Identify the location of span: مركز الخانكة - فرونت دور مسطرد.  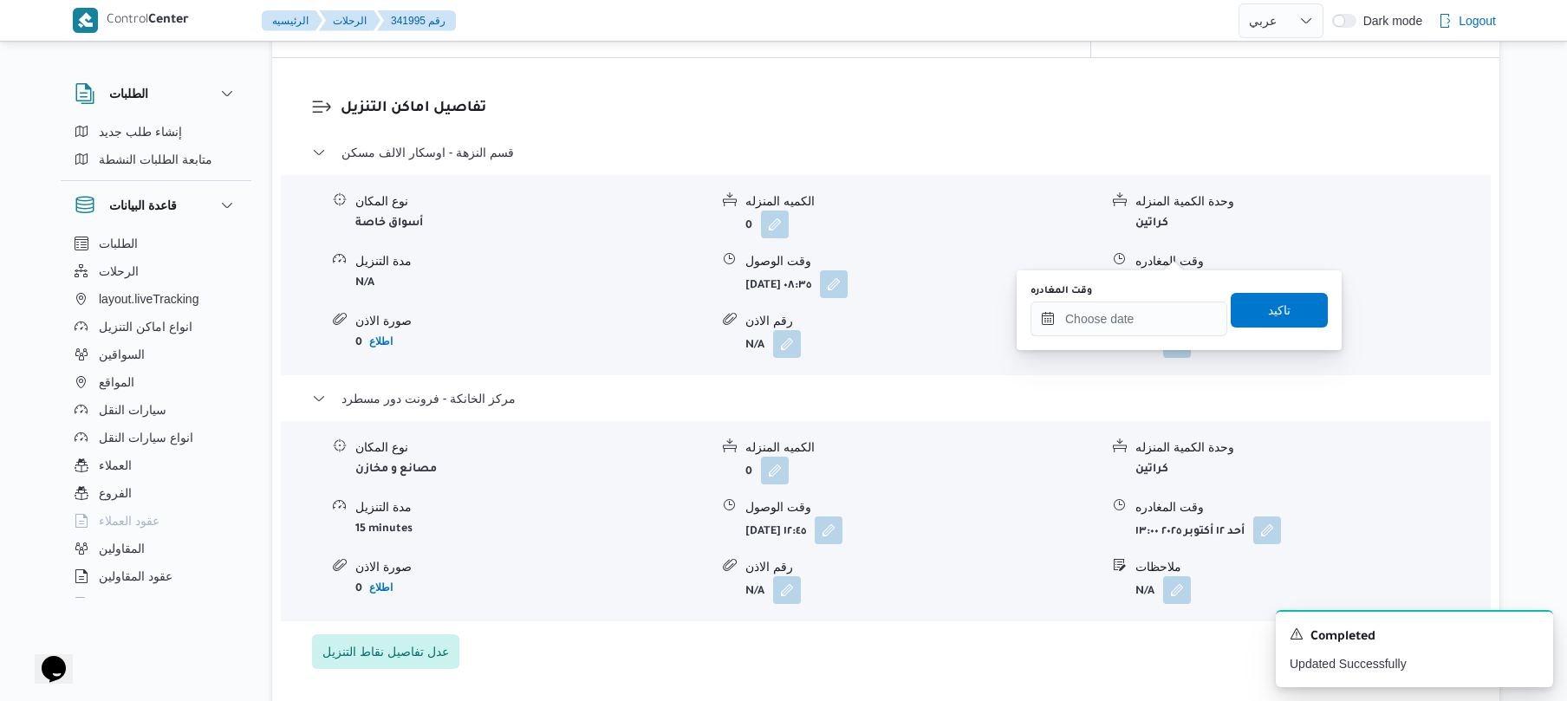
(428, 399).